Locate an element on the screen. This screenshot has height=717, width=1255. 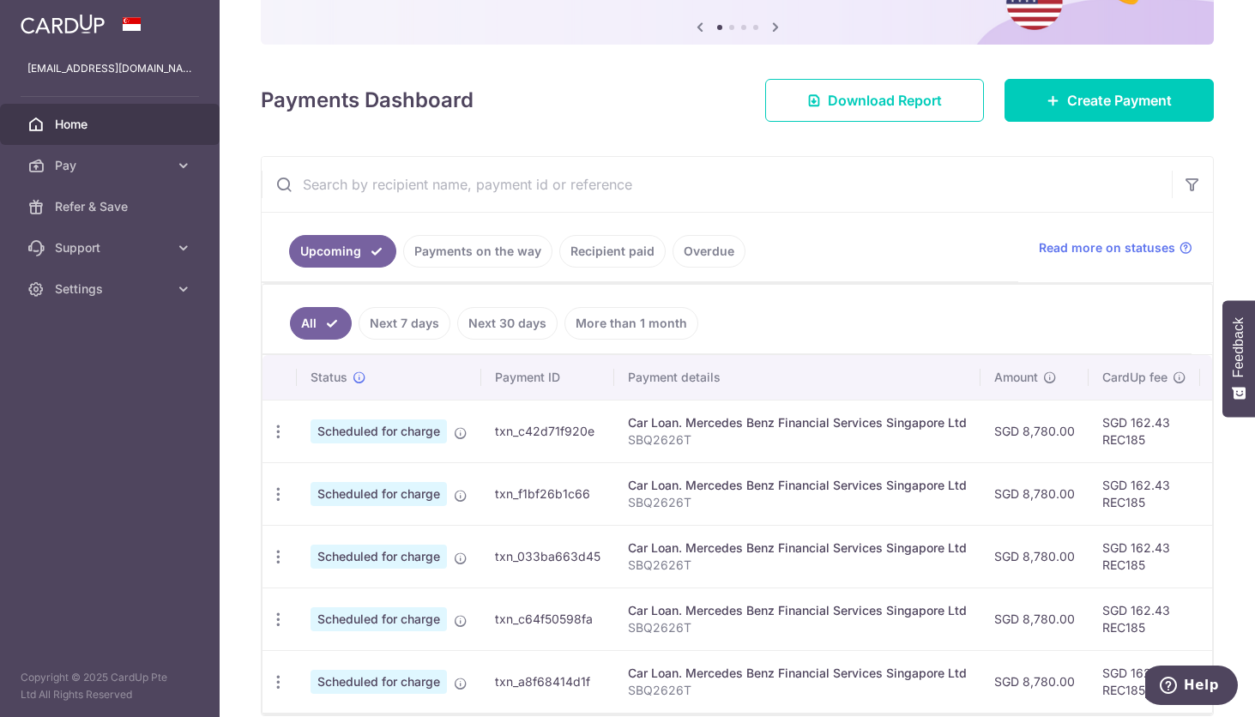
span: Download Report is located at coordinates (884, 100).